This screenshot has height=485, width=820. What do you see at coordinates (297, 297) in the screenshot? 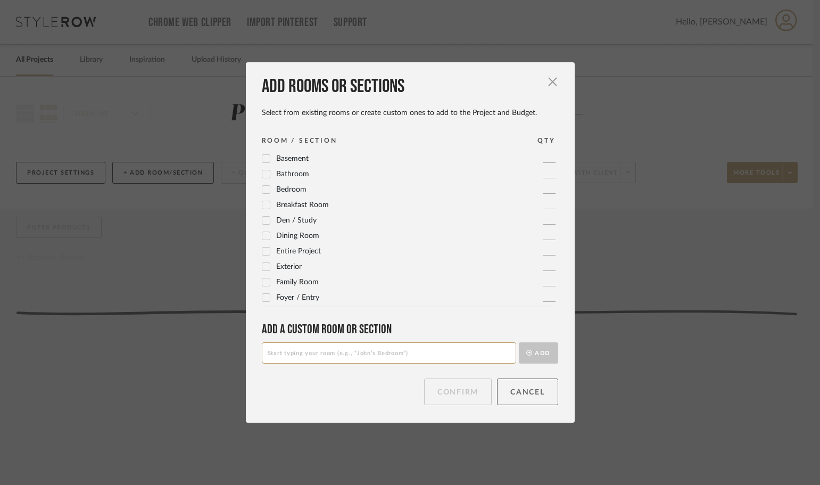
I see `span: Foyer / Entry` at bounding box center [297, 297].